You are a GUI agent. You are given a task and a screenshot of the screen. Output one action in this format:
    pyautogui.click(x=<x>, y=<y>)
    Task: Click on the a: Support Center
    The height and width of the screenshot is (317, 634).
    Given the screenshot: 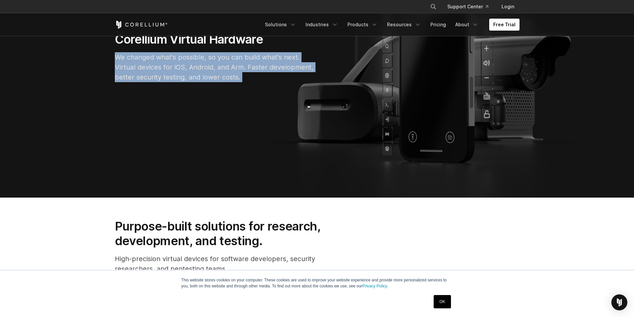 What is the action you would take?
    pyautogui.click(x=467, y=7)
    